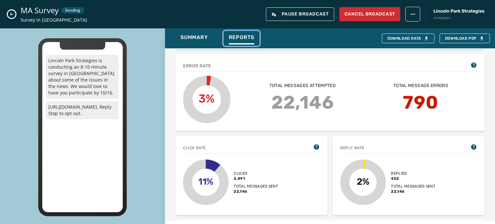  What do you see at coordinates (207, 98) in the screenshot?
I see `text: 3%` at bounding box center [207, 98].